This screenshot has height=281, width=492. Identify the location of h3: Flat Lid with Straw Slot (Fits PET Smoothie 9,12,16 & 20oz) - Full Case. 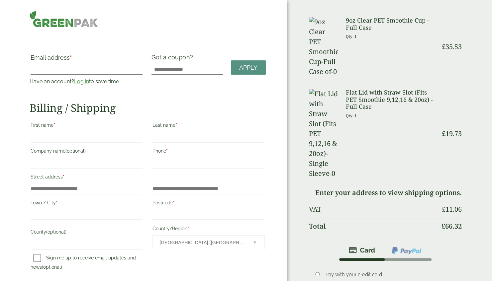
(391, 100).